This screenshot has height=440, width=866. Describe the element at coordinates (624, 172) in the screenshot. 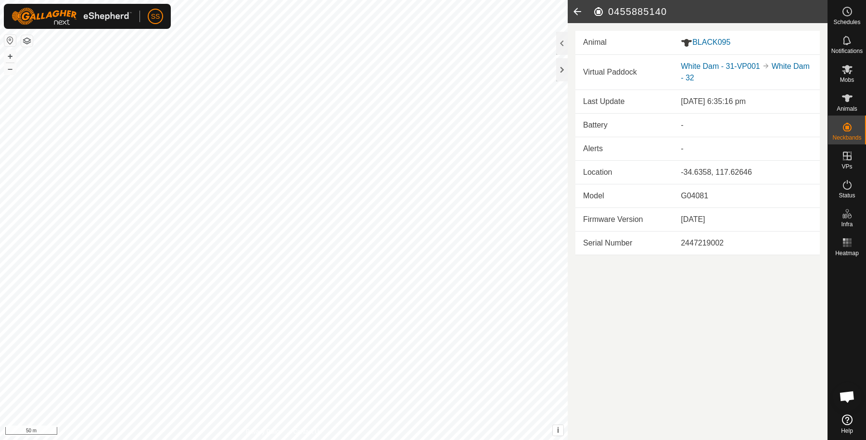

I see `td: Location` at that location.